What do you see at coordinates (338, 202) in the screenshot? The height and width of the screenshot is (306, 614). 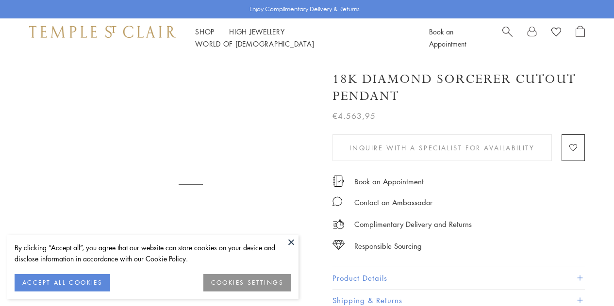 I see `img: MessageIcon-01_2.svg` at bounding box center [338, 202].